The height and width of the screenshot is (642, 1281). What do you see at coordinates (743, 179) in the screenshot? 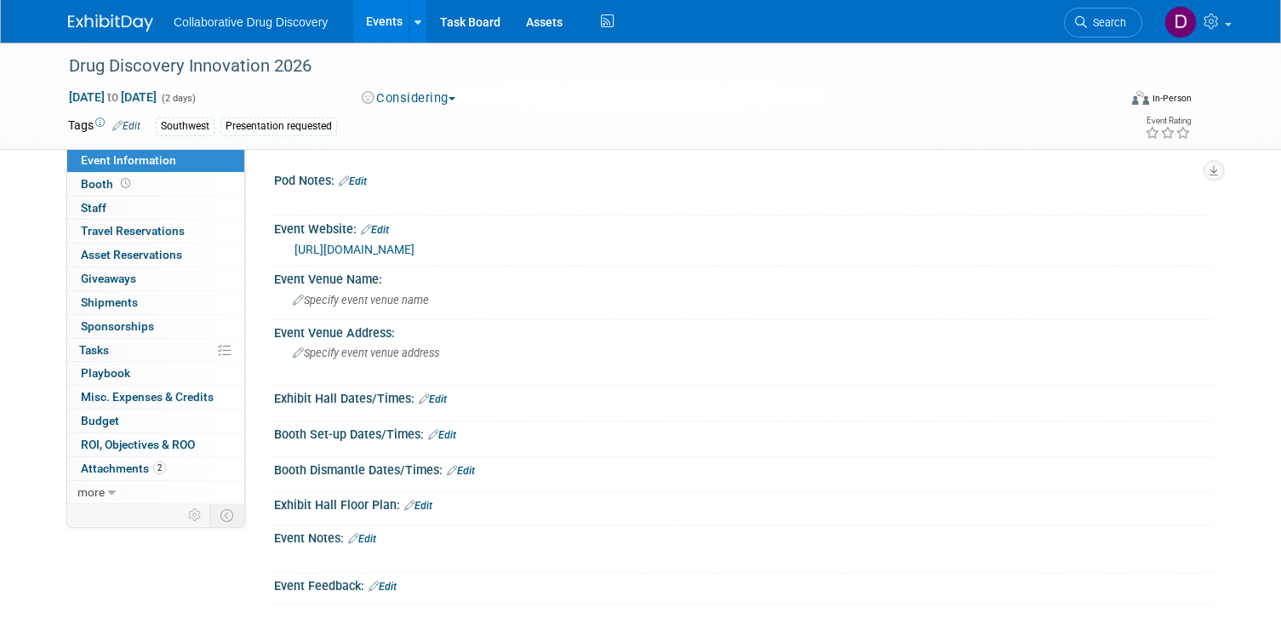
I see `div: Pod Notes:` at bounding box center [743, 179].